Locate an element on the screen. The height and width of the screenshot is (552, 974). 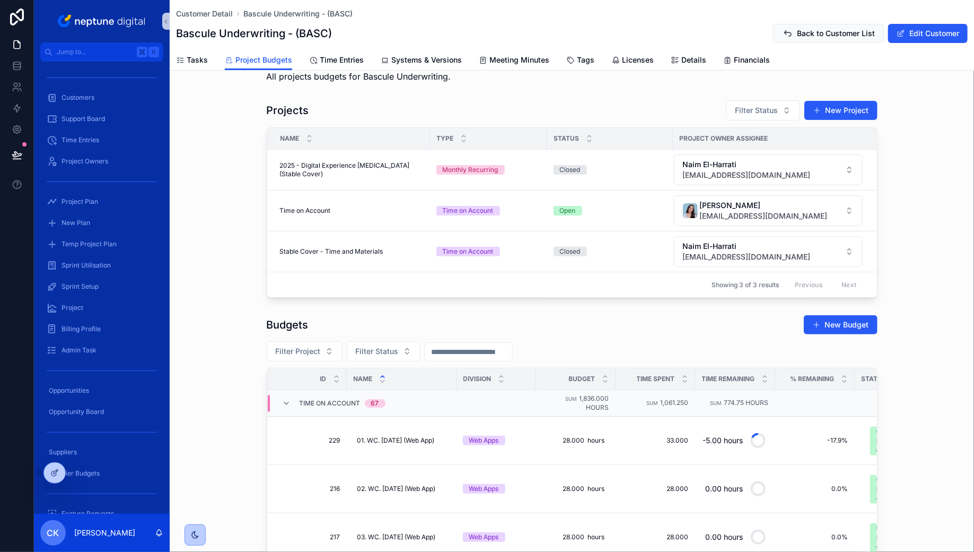
a: Systems & Versions is located at coordinates (421, 61).